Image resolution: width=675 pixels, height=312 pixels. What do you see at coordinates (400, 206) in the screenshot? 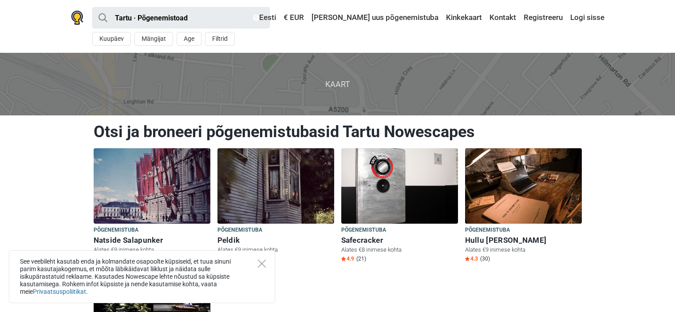
I see `a: Safecracker Põgenemistuba Safecracker Alates €8 inimese kohta Star4.9 (21)` at bounding box center [400, 206].